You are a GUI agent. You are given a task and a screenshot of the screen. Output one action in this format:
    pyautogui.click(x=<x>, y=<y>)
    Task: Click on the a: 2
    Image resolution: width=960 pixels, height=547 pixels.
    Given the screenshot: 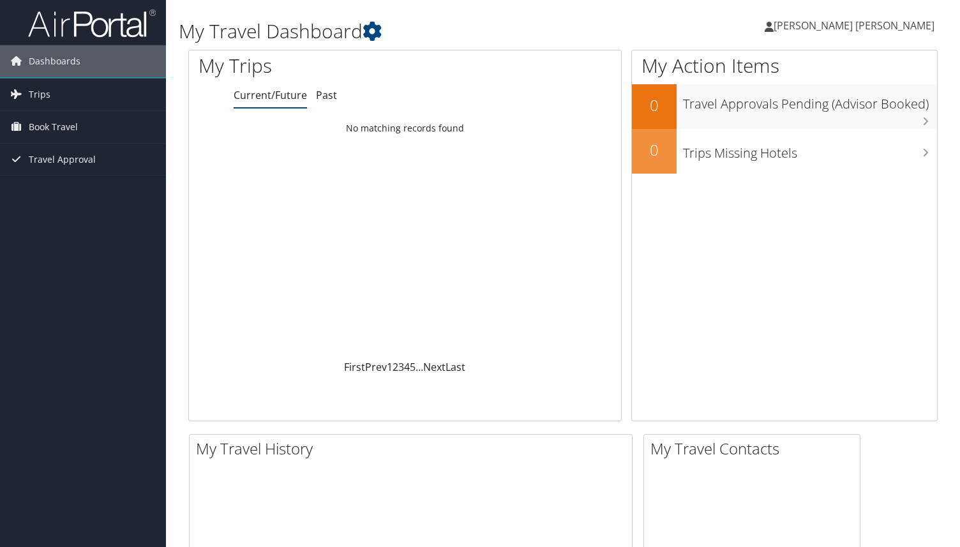 What is the action you would take?
    pyautogui.click(x=395, y=367)
    